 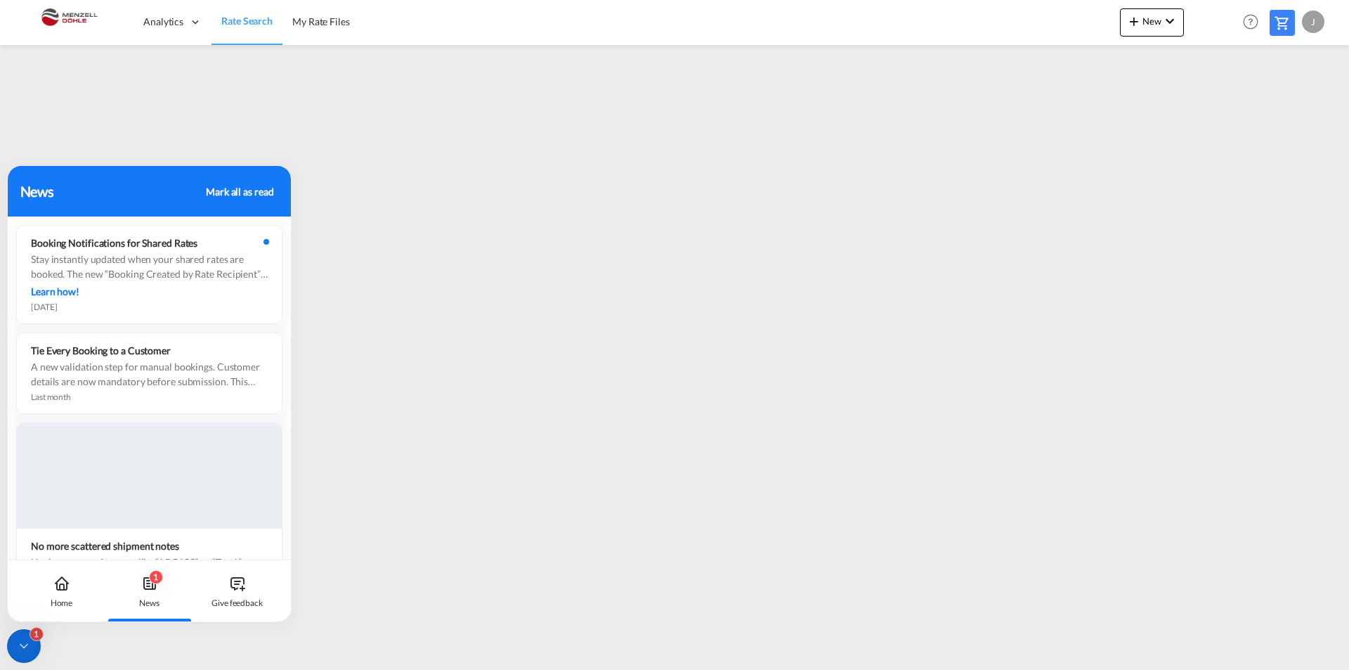 What do you see at coordinates (1170, 21) in the screenshot?
I see `md-icon: icon-chevron-down` at bounding box center [1170, 21].